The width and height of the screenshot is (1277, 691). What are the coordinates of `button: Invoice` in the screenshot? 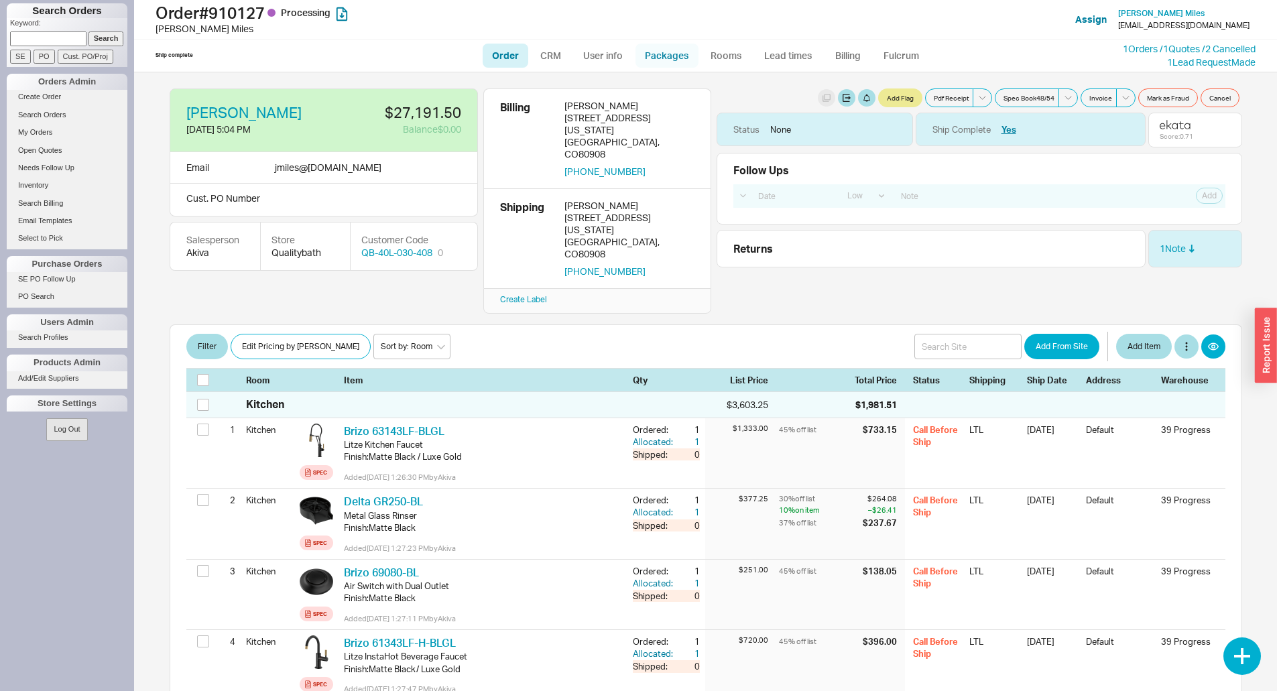 It's located at (1099, 98).